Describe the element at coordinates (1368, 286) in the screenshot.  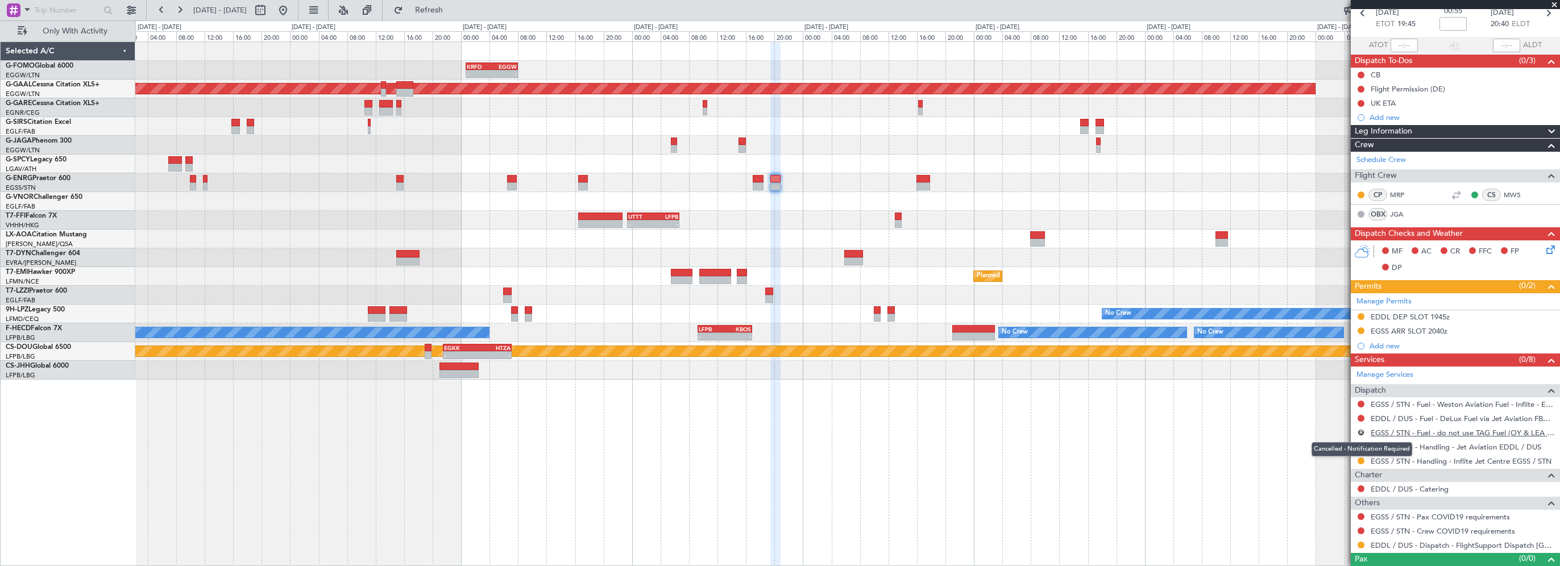
I see `span: Permits` at that location.